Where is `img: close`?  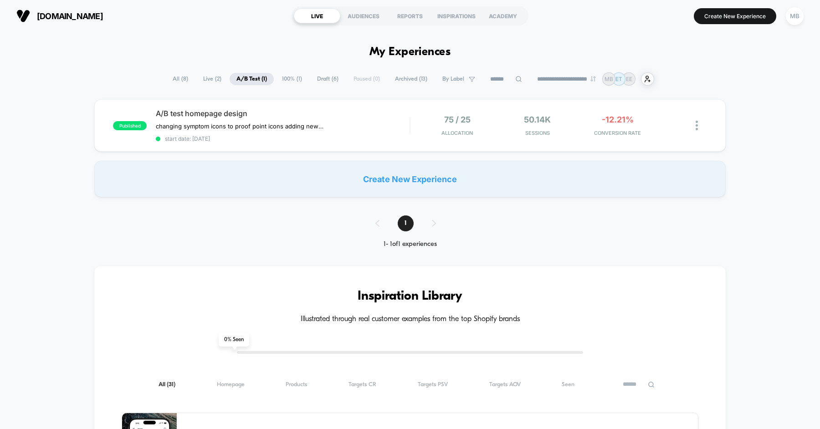 img: close is located at coordinates (697, 125).